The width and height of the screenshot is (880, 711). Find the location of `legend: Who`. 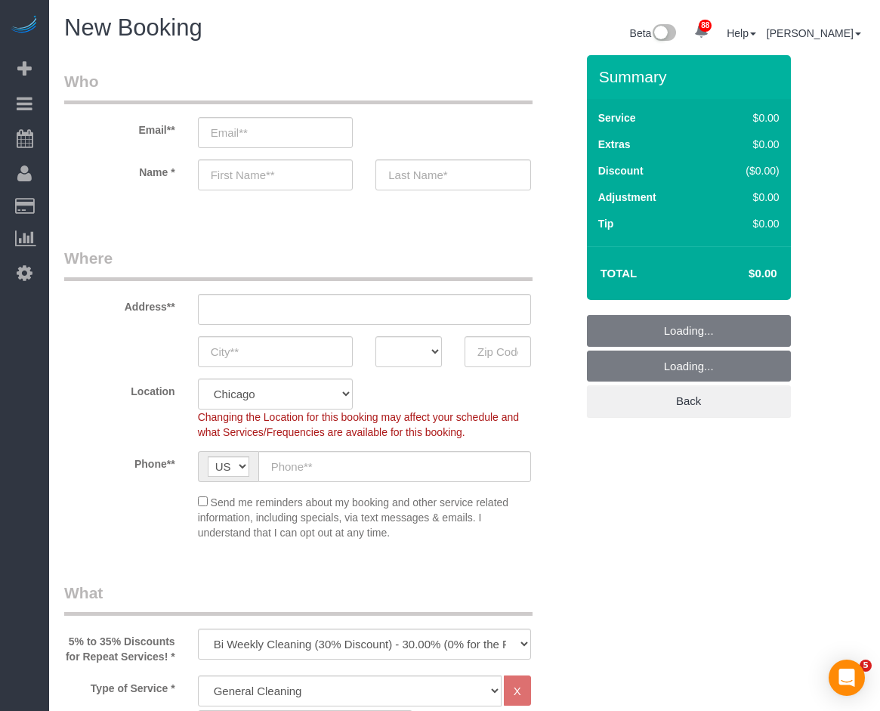

legend: Who is located at coordinates (298, 87).